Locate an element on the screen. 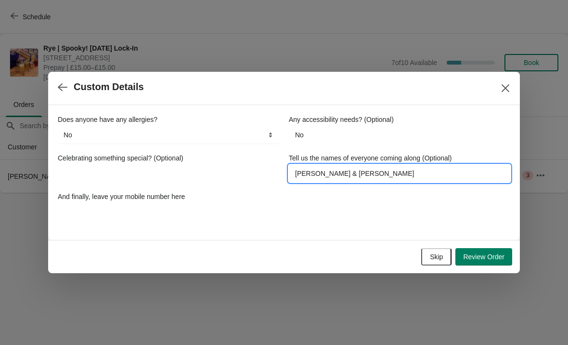 This screenshot has height=345, width=568. label: Any accessibility needs? (Optional) is located at coordinates (341, 119).